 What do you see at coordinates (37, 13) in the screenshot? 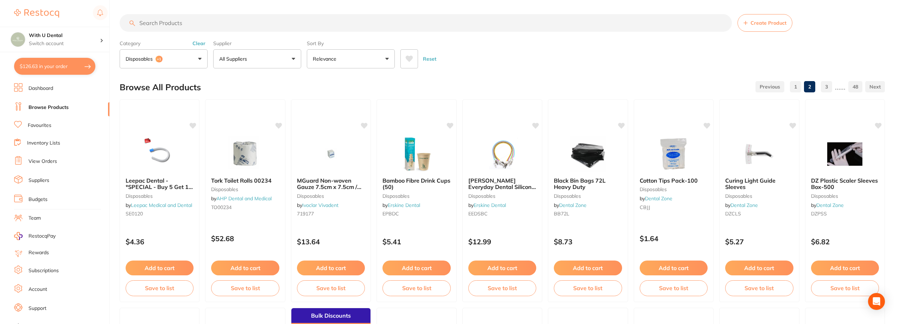
I see `img: Restocq Logo` at bounding box center [37, 13].